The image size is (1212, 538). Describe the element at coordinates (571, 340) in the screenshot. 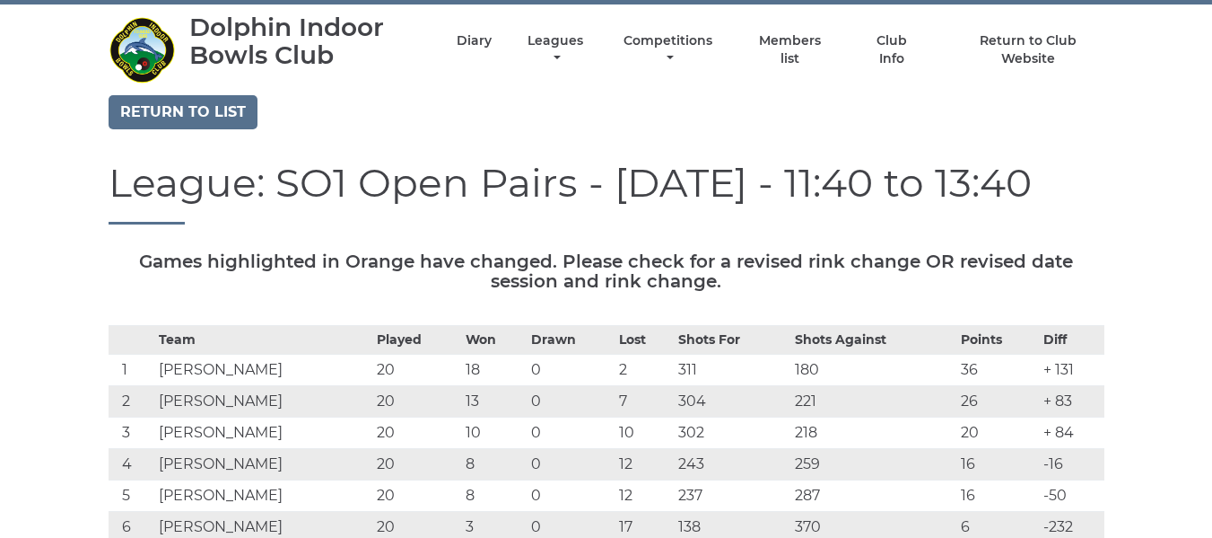

I see `th: Drawn` at that location.